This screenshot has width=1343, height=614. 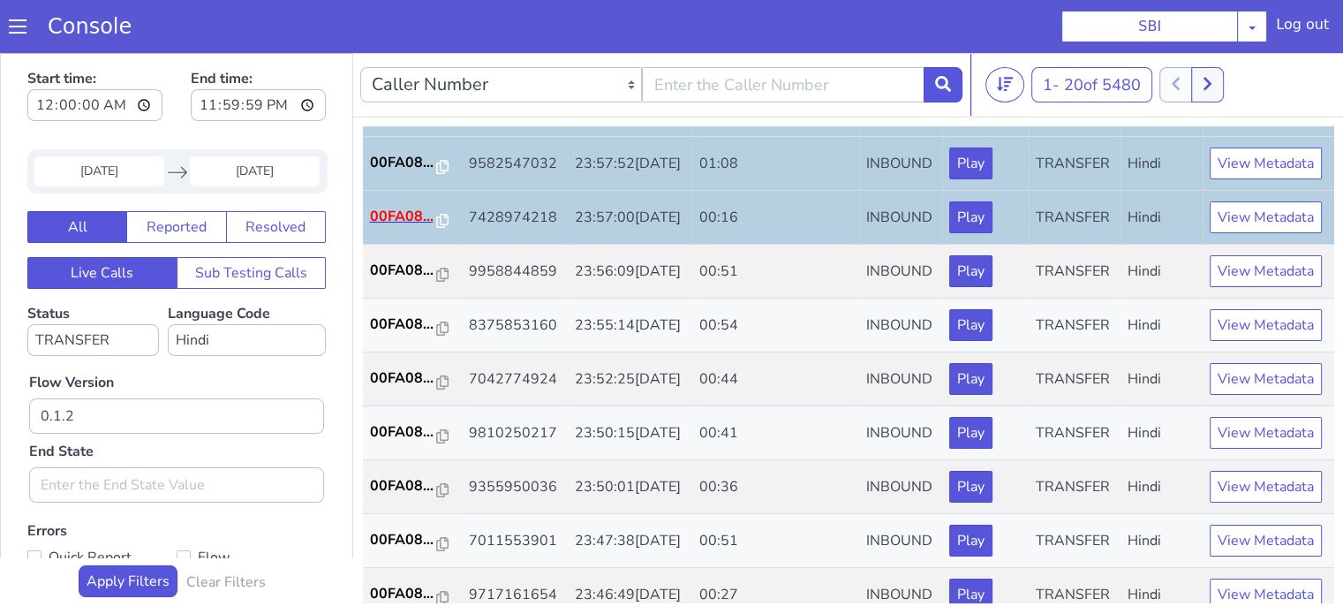 I want to click on td: 9717161654, so click(x=515, y=541).